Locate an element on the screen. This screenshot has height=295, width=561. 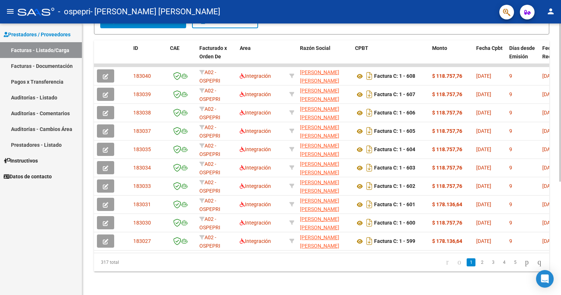
li: page 3 is located at coordinates (493, 263).